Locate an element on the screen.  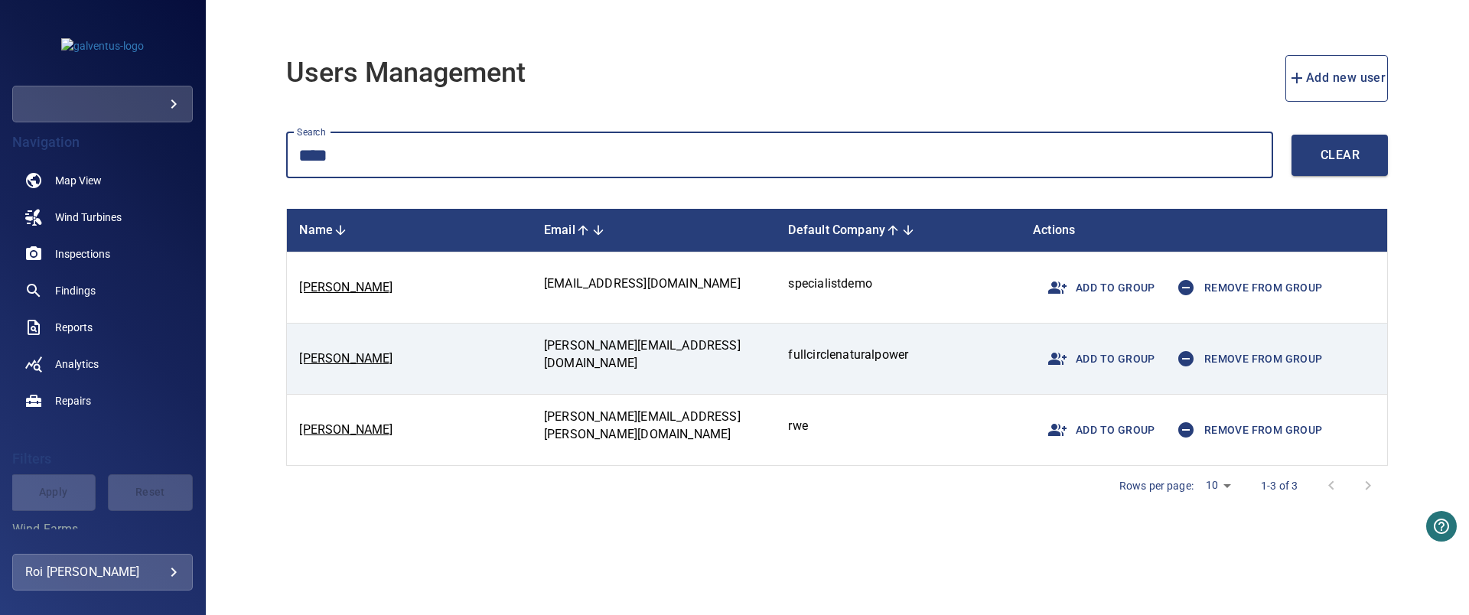
a: repairs noActive is located at coordinates (103, 401).